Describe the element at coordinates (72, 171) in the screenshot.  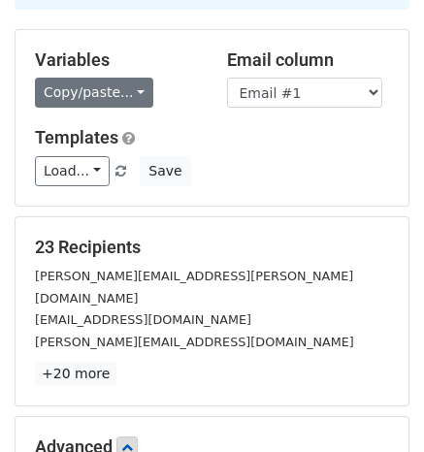
I see `a: Load...` at that location.